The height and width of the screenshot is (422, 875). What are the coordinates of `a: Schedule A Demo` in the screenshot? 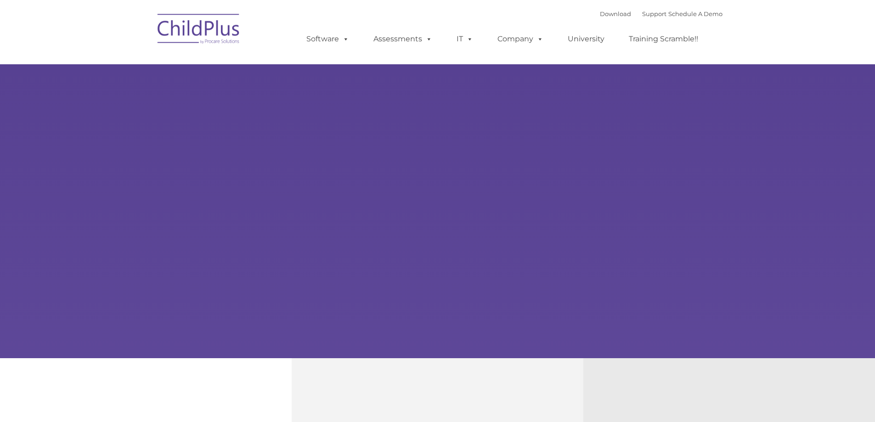 It's located at (696, 14).